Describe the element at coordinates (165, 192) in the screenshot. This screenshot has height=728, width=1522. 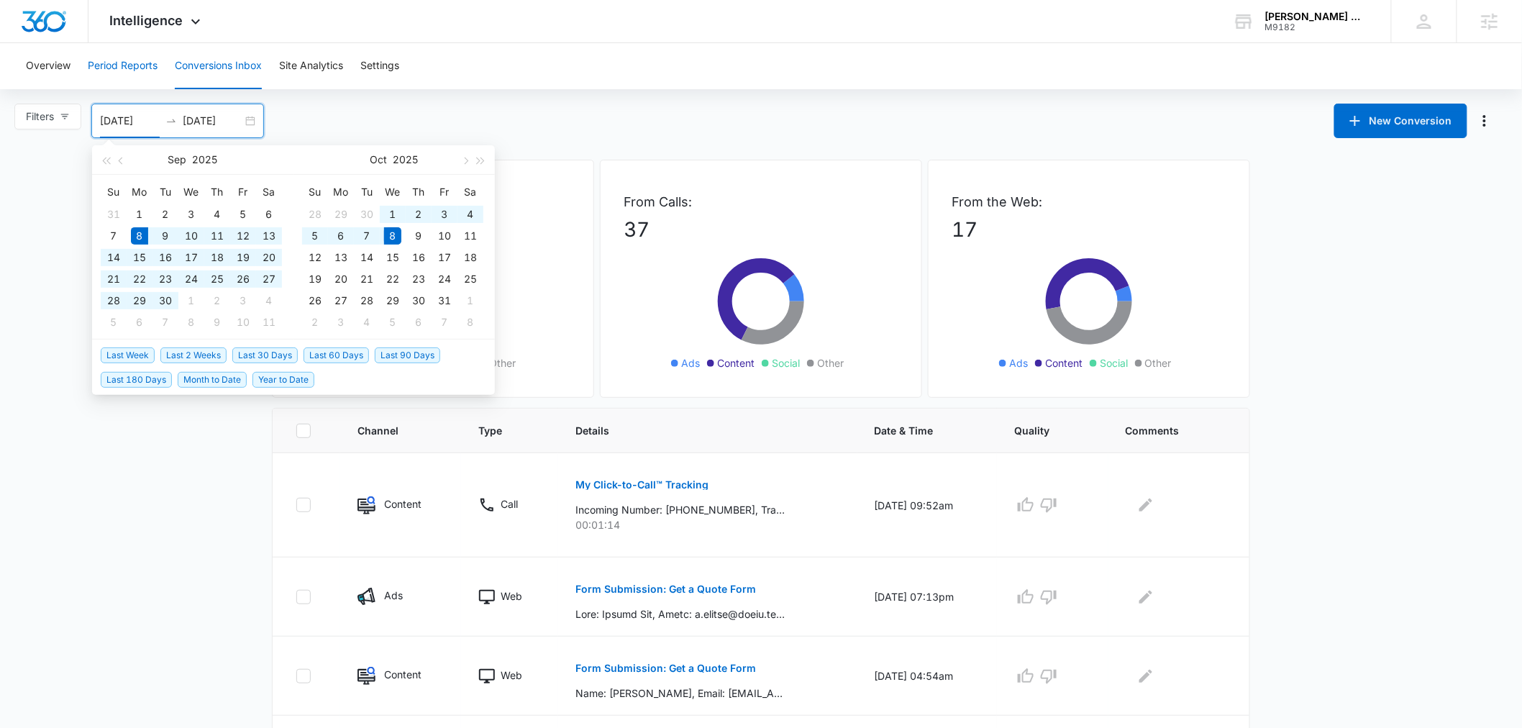
I see `th: Tu` at that location.